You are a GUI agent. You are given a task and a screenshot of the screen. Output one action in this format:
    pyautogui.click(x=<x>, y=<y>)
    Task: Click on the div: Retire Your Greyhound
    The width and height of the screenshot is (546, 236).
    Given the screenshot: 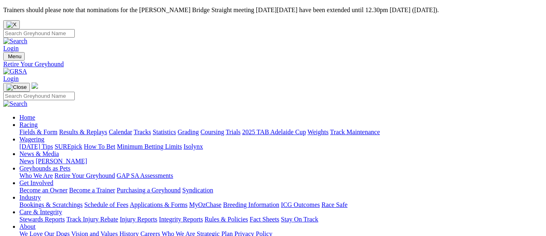 What is the action you would take?
    pyautogui.click(x=273, y=64)
    